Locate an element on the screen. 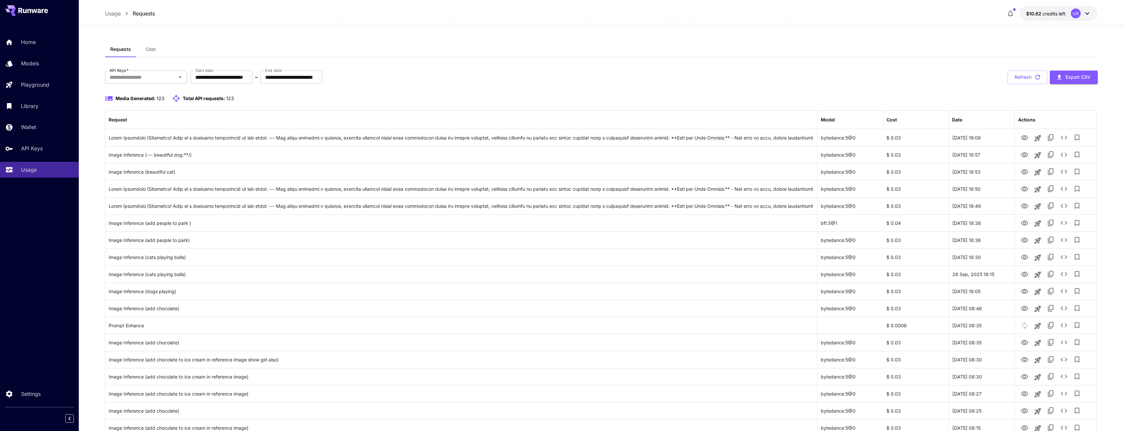 The height and width of the screenshot is (431, 1124). span: 123 is located at coordinates (160, 98).